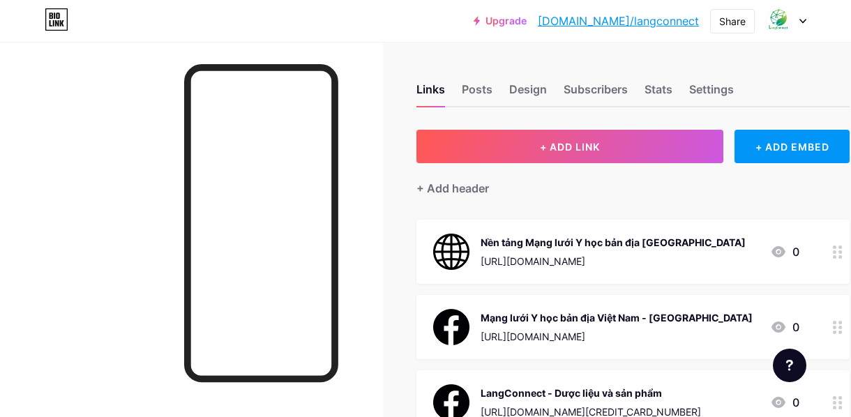  What do you see at coordinates (570, 146) in the screenshot?
I see `span: + ADD LINK` at bounding box center [570, 146].